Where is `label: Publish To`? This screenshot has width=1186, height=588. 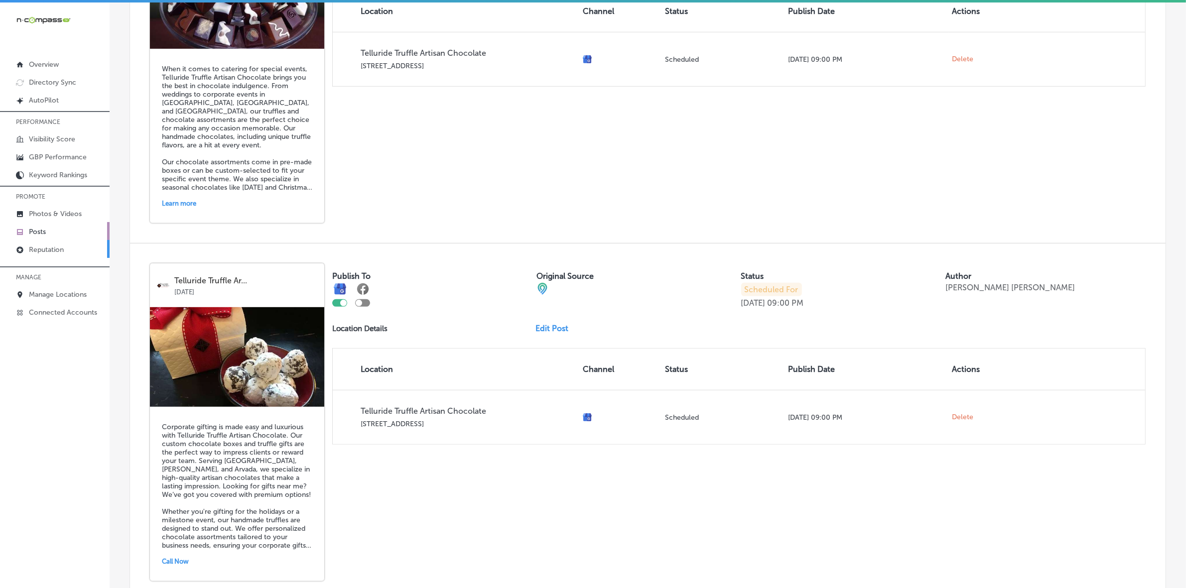 label: Publish To is located at coordinates (351, 276).